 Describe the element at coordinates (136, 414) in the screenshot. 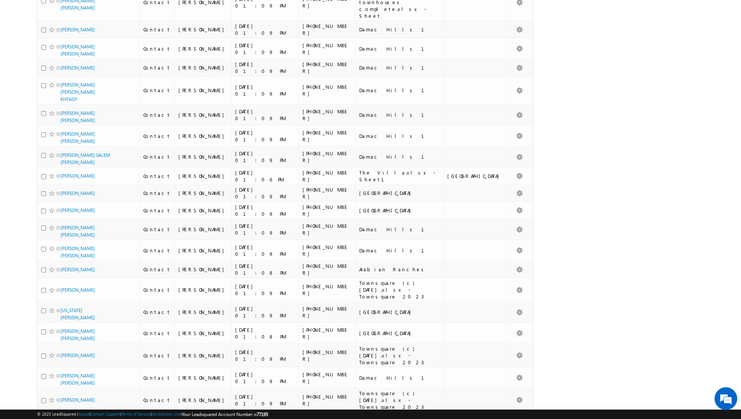

I see `a: Terms of Service` at that location.